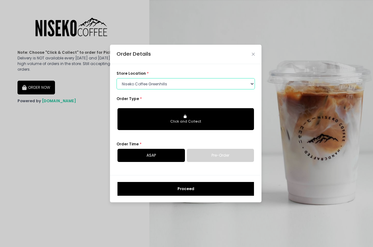 The width and height of the screenshot is (373, 247). What do you see at coordinates (128, 144) in the screenshot?
I see `span: Order Time` at bounding box center [128, 144].